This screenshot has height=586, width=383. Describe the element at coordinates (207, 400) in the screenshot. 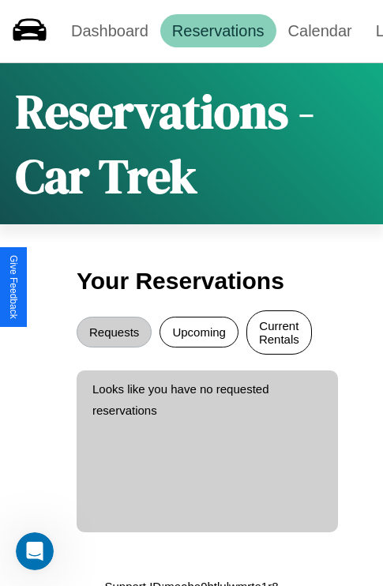

I see `p: Looks like you have no requested reservations` at that location.